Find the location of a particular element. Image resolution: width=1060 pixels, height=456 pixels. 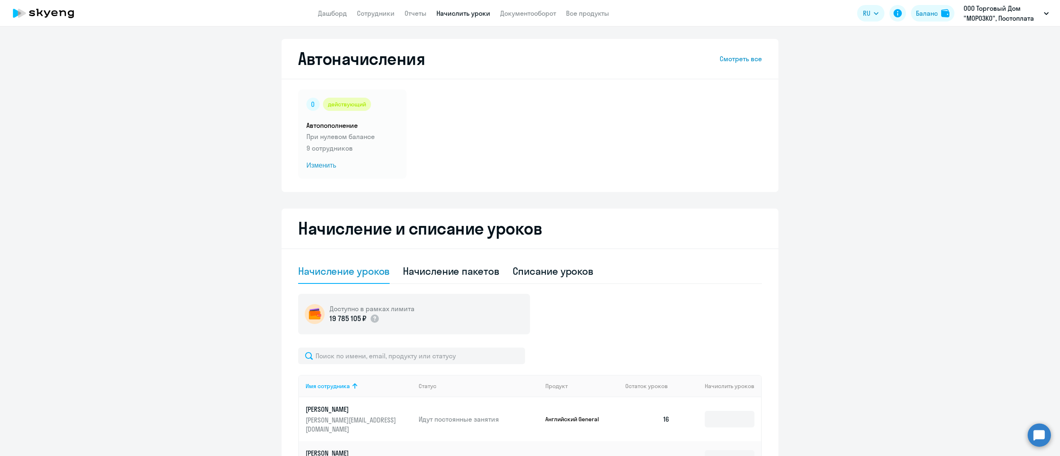

div: Остаток уроков is located at coordinates (651, 386).